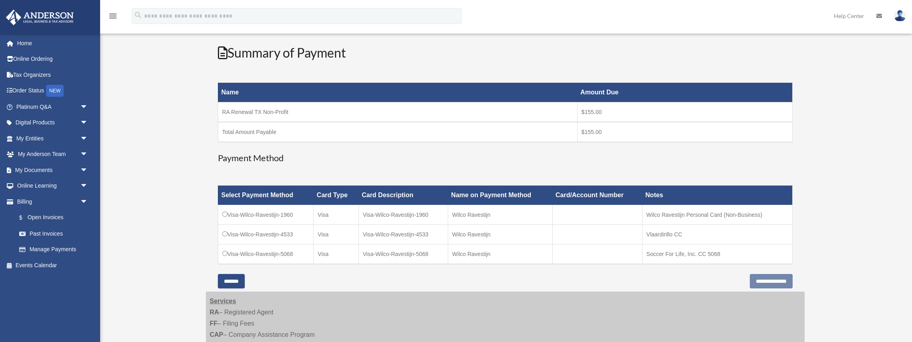 This screenshot has width=912, height=342. What do you see at coordinates (53, 170) in the screenshot?
I see `a: My Documentsarrow_drop_down` at bounding box center [53, 170].